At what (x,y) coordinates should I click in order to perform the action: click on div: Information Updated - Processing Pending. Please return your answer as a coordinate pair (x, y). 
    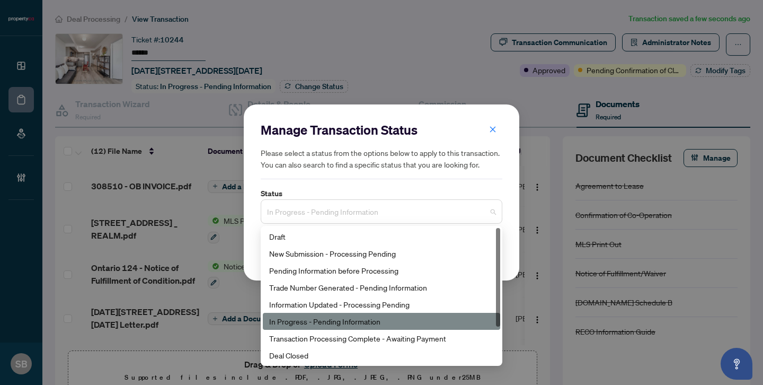
    Looking at the image, I should click on (381, 304).